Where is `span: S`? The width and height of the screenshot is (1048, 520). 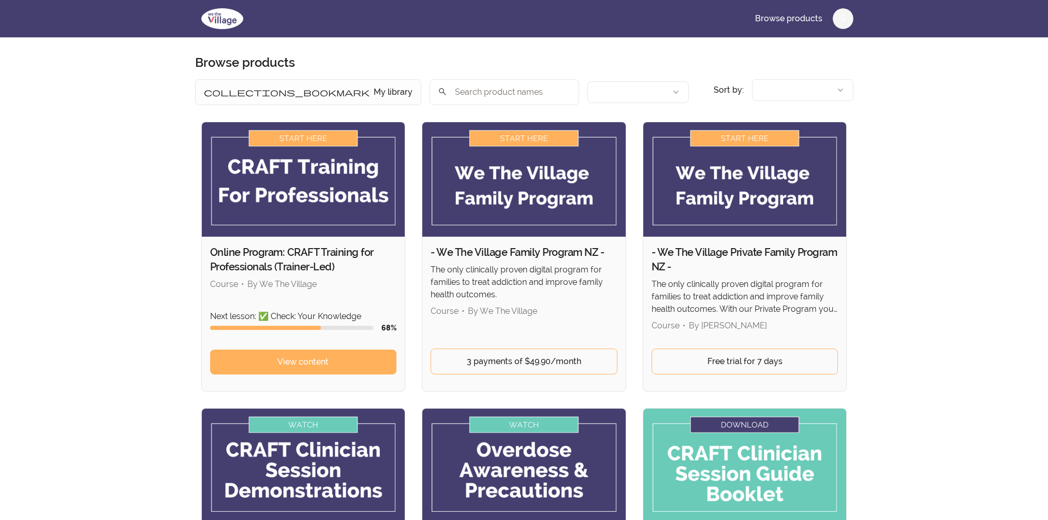
span: S is located at coordinates (843, 19).